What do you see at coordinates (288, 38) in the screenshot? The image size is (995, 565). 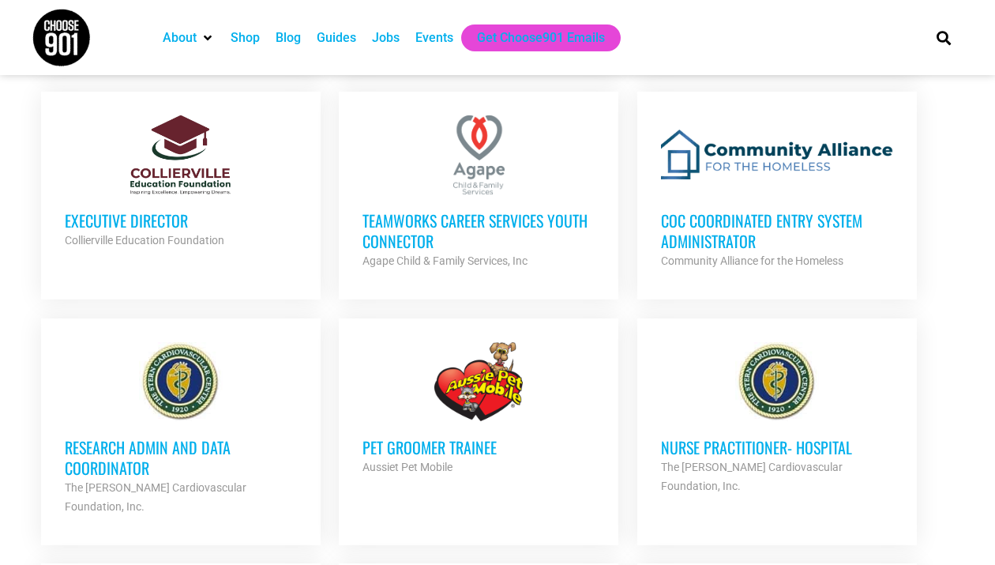 I see `a: Blog` at bounding box center [288, 38].